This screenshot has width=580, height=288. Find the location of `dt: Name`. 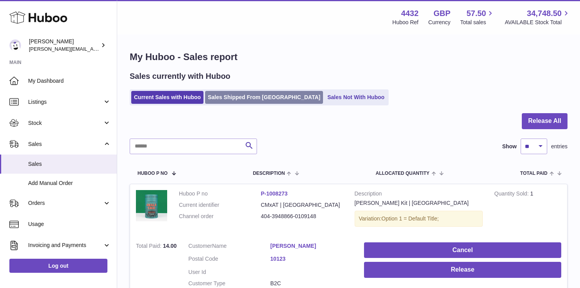

dt: Name is located at coordinates (229, 247).